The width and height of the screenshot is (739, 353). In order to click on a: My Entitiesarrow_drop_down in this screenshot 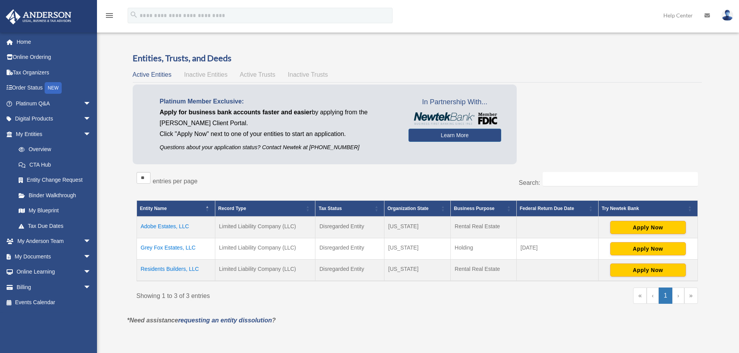, I will do `click(52, 134)`.